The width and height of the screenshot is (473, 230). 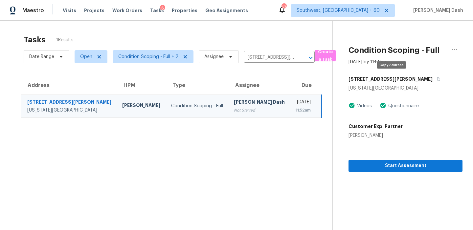 I want to click on span: Maestro, so click(x=33, y=11).